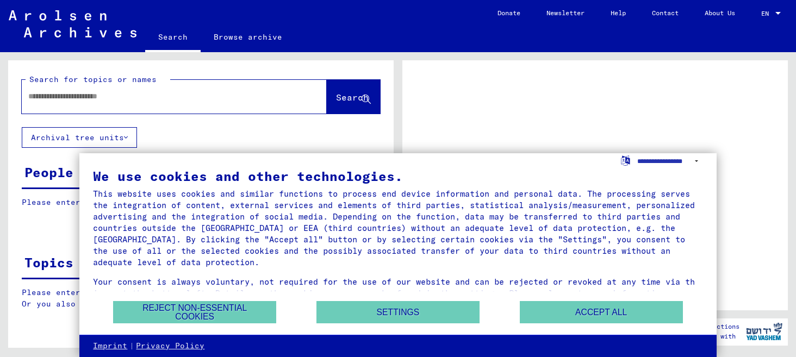 This screenshot has width=796, height=357. I want to click on button: Accept all, so click(602, 312).